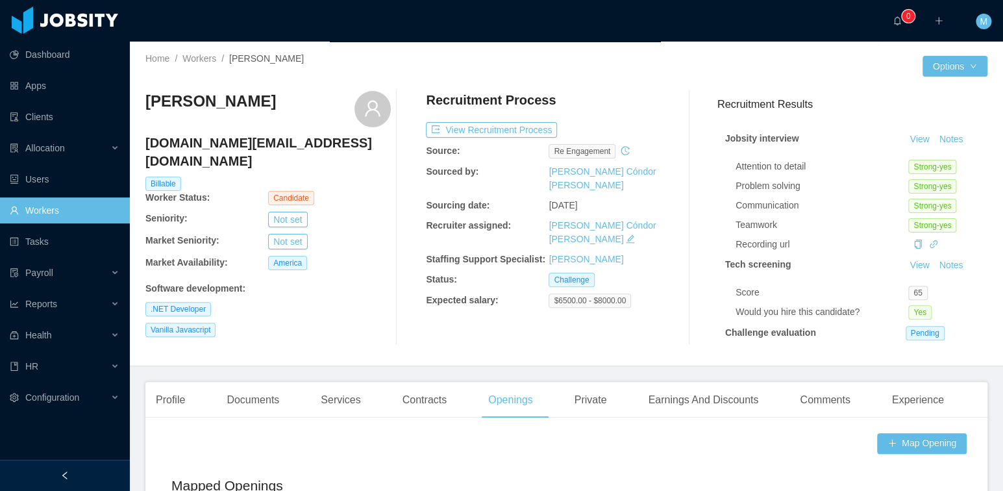  What do you see at coordinates (582, 151) in the screenshot?
I see `span: re engagement` at bounding box center [582, 151].